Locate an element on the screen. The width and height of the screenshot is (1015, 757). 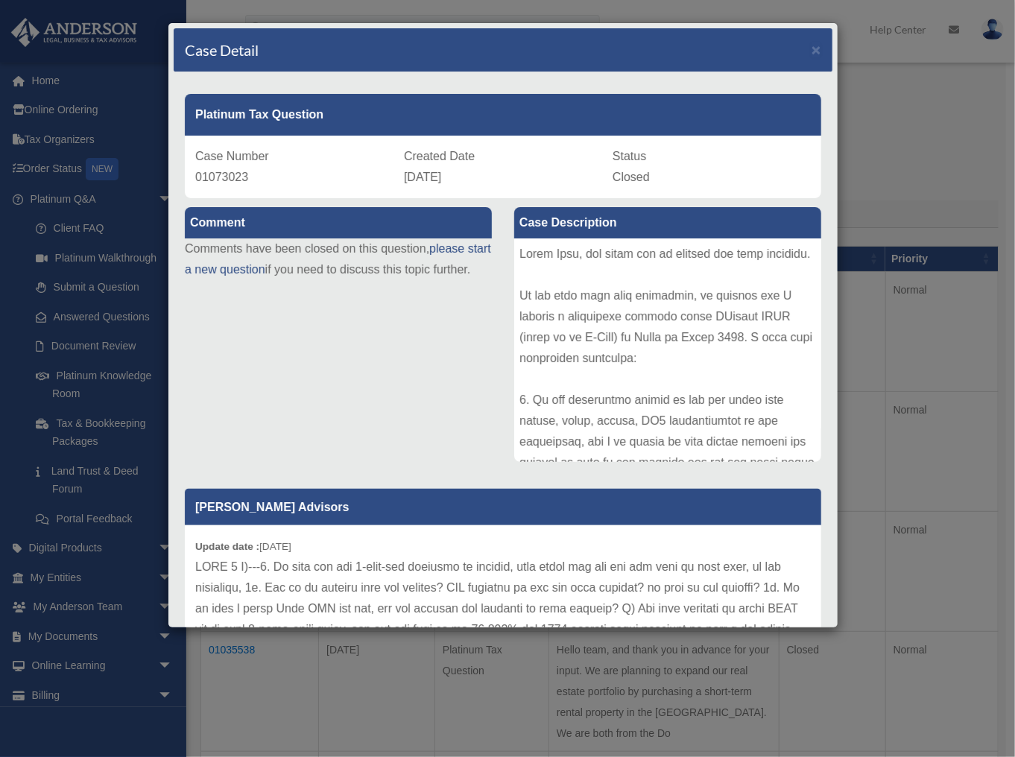
a: please start a new question is located at coordinates (337, 259).